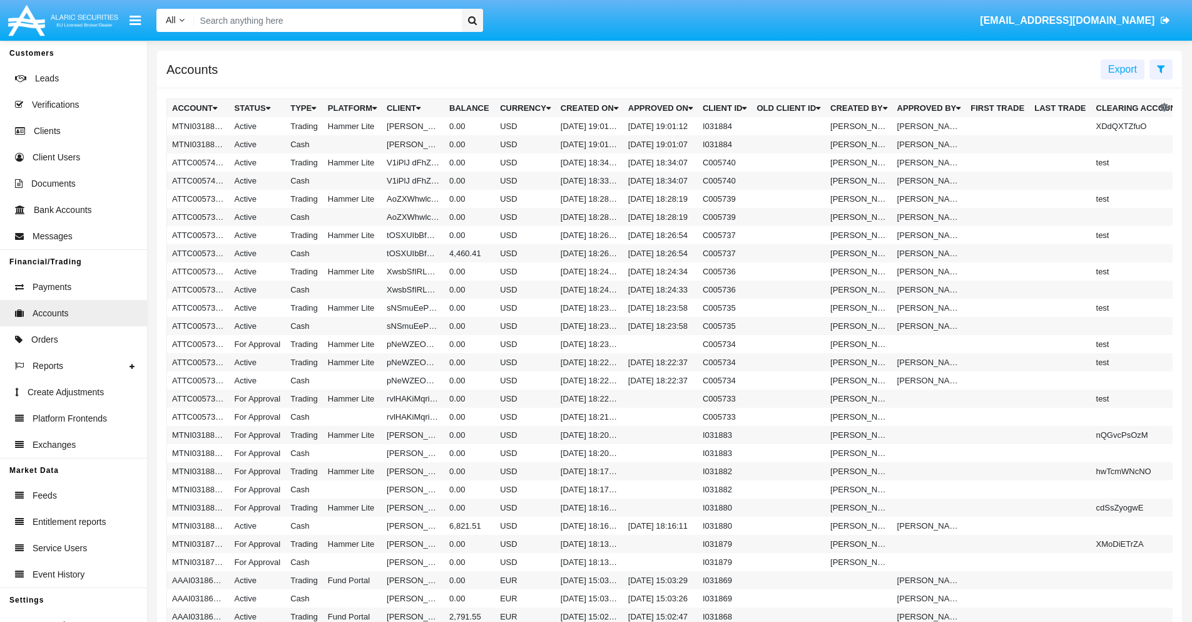 This screenshot has width=1192, height=622. Describe the element at coordinates (198, 525) in the screenshot. I see `td: MTNI031880AC1` at that location.